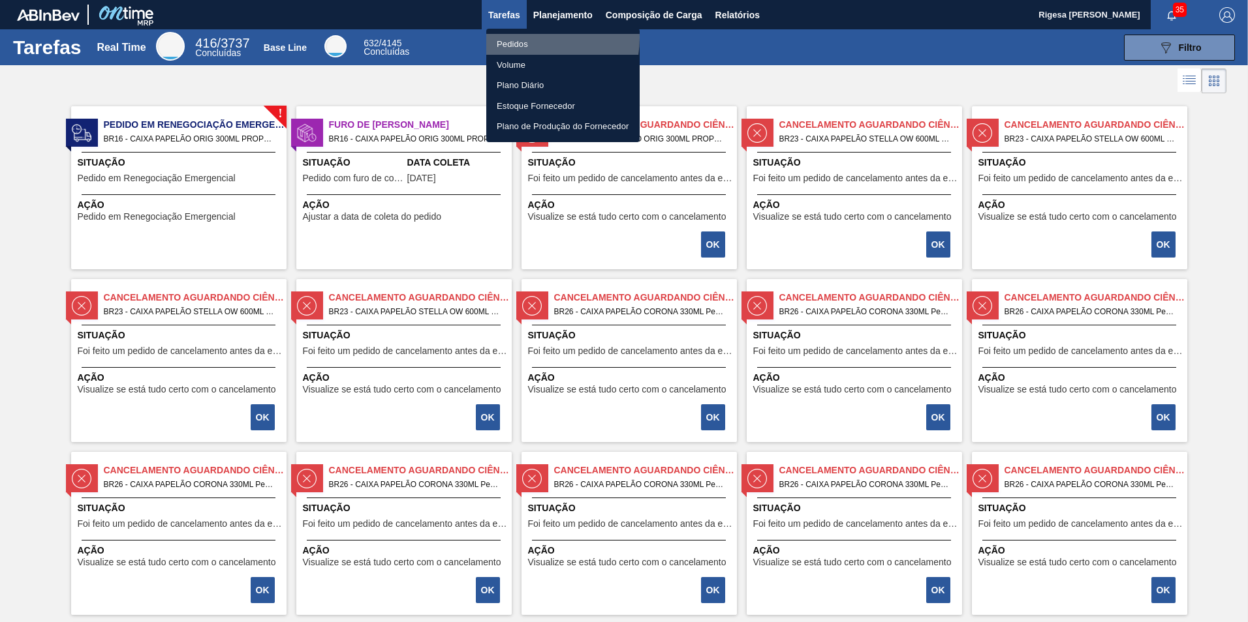 This screenshot has width=1248, height=622. I want to click on li: Volume, so click(562, 65).